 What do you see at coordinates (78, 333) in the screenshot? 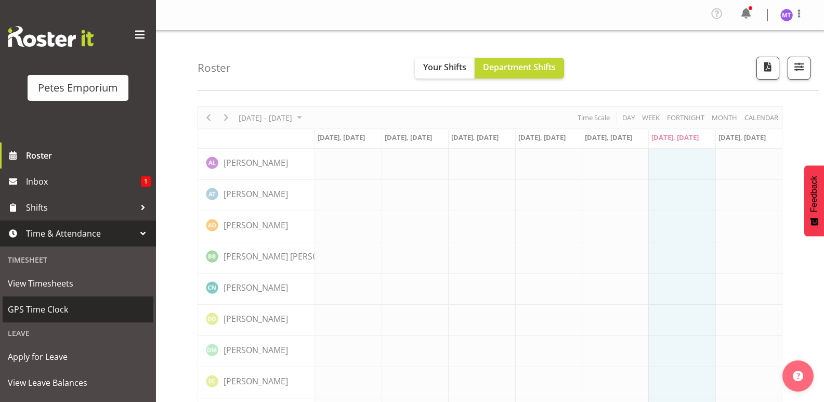
I see `div: Leave` at bounding box center [78, 333].